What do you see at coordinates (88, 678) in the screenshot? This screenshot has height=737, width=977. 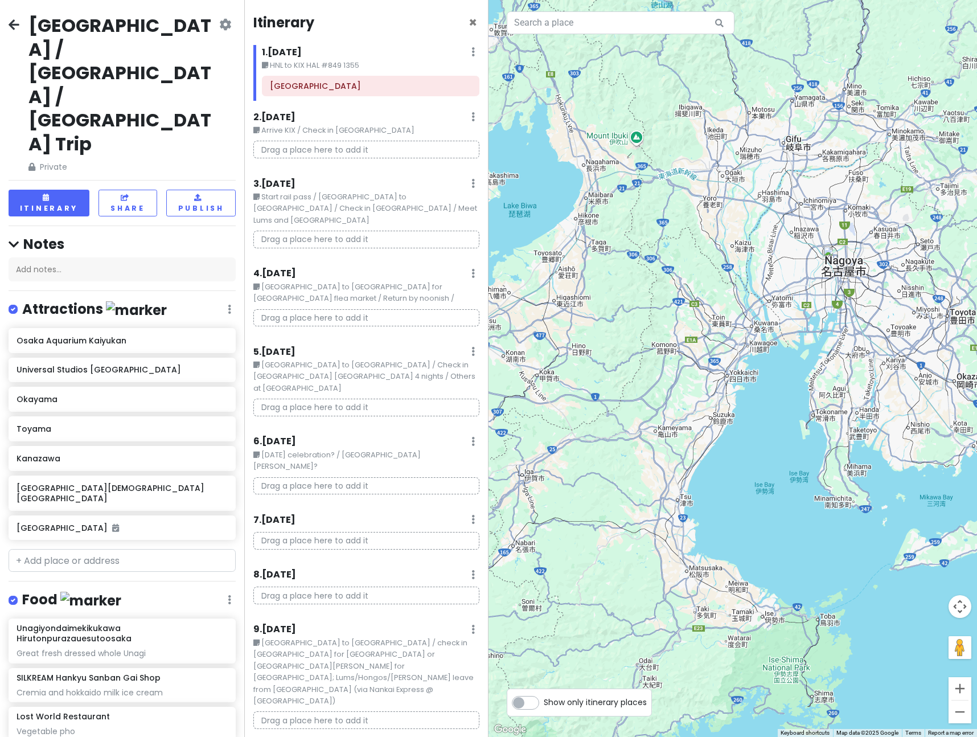 I see `h6: SILKREAM Hankyu Sanban Gai Shop` at bounding box center [88, 678].